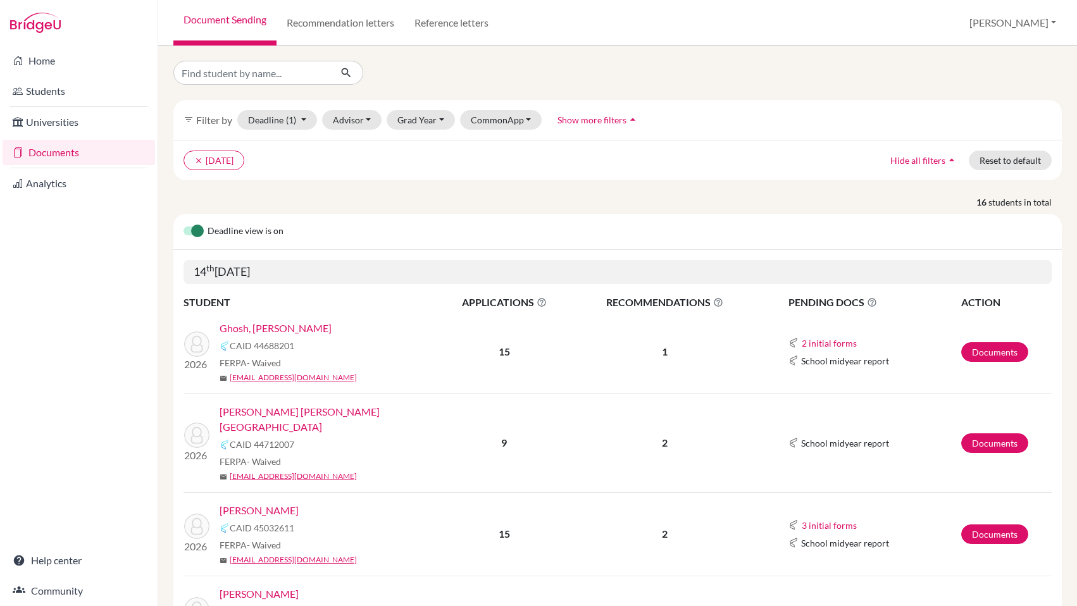 The height and width of the screenshot is (606, 1077). Describe the element at coordinates (35, 23) in the screenshot. I see `img: Bridge-U` at that location.